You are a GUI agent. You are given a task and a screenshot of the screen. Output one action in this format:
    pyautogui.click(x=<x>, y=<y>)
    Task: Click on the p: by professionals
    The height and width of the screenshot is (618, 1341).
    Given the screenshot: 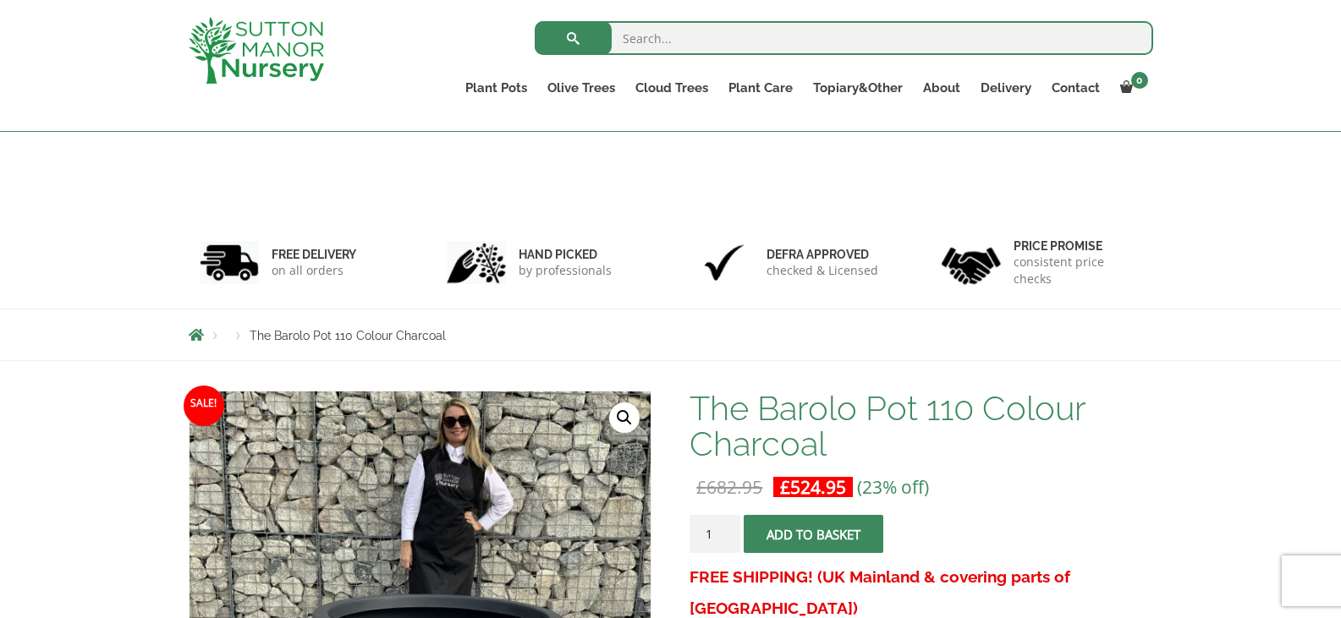 What is the action you would take?
    pyautogui.click(x=565, y=271)
    